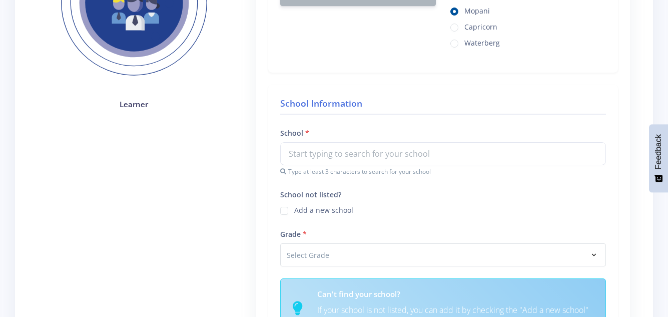 This screenshot has width=668, height=317. I want to click on span: Feedback, so click(658, 152).